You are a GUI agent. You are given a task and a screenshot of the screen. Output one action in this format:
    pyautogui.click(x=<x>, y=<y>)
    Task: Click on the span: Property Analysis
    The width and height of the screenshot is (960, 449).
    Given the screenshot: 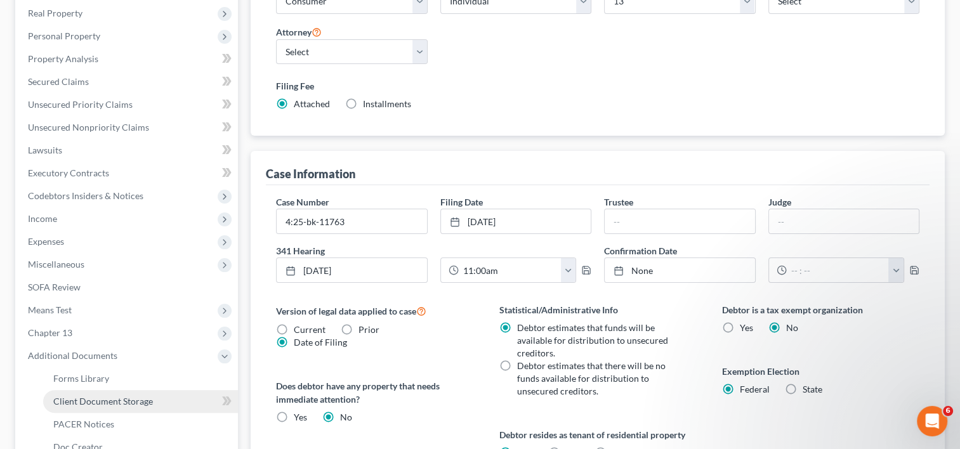 What is the action you would take?
    pyautogui.click(x=63, y=58)
    